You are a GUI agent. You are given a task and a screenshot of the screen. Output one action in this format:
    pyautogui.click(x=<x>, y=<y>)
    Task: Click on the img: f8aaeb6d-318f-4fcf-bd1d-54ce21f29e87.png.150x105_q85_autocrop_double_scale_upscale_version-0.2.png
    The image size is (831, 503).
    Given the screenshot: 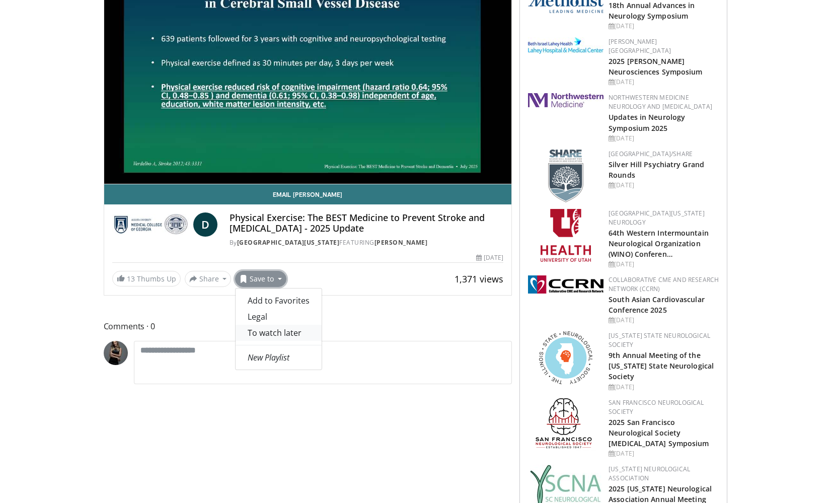 What is the action you would take?
    pyautogui.click(x=566, y=176)
    